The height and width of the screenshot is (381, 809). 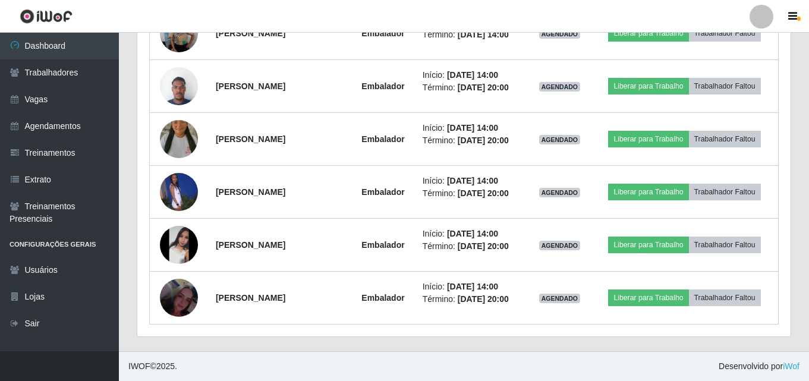 I want to click on img: 1732034222988.jpeg, so click(x=179, y=86).